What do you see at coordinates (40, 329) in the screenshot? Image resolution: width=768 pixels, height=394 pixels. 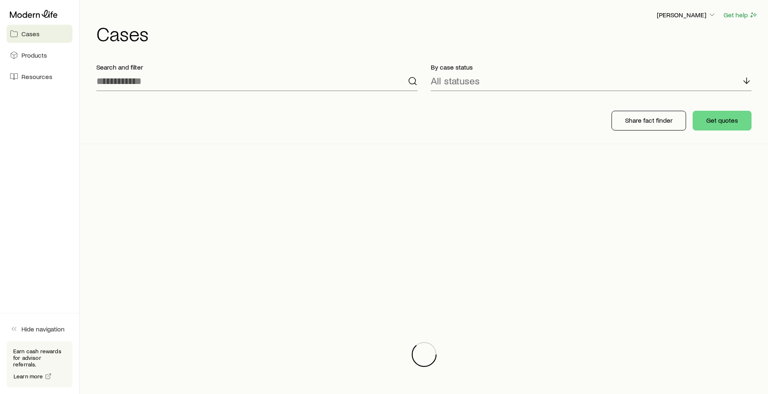 I see `button: Hide navigation` at bounding box center [40, 329].